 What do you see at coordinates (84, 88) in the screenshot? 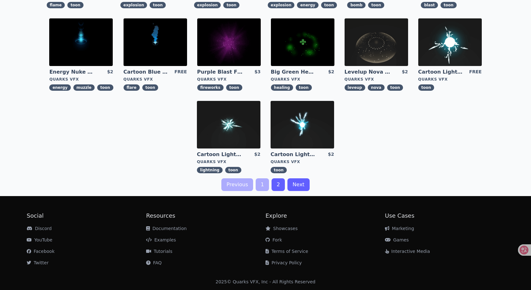
I see `span: muzzle` at bounding box center [84, 88].